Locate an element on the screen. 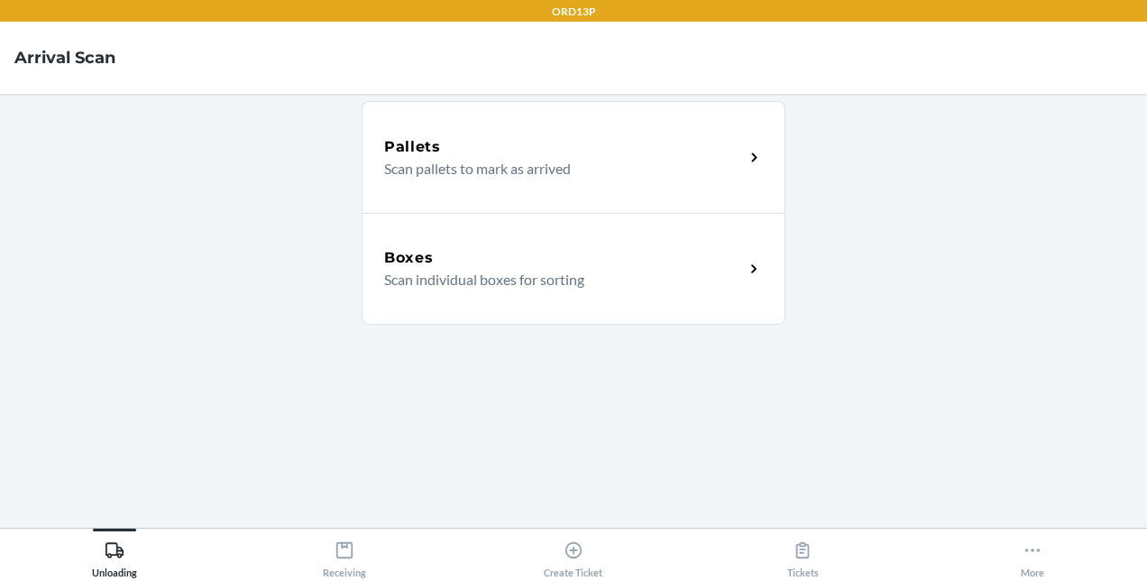 Image resolution: width=1147 pixels, height=581 pixels. div: More is located at coordinates (1032, 555).